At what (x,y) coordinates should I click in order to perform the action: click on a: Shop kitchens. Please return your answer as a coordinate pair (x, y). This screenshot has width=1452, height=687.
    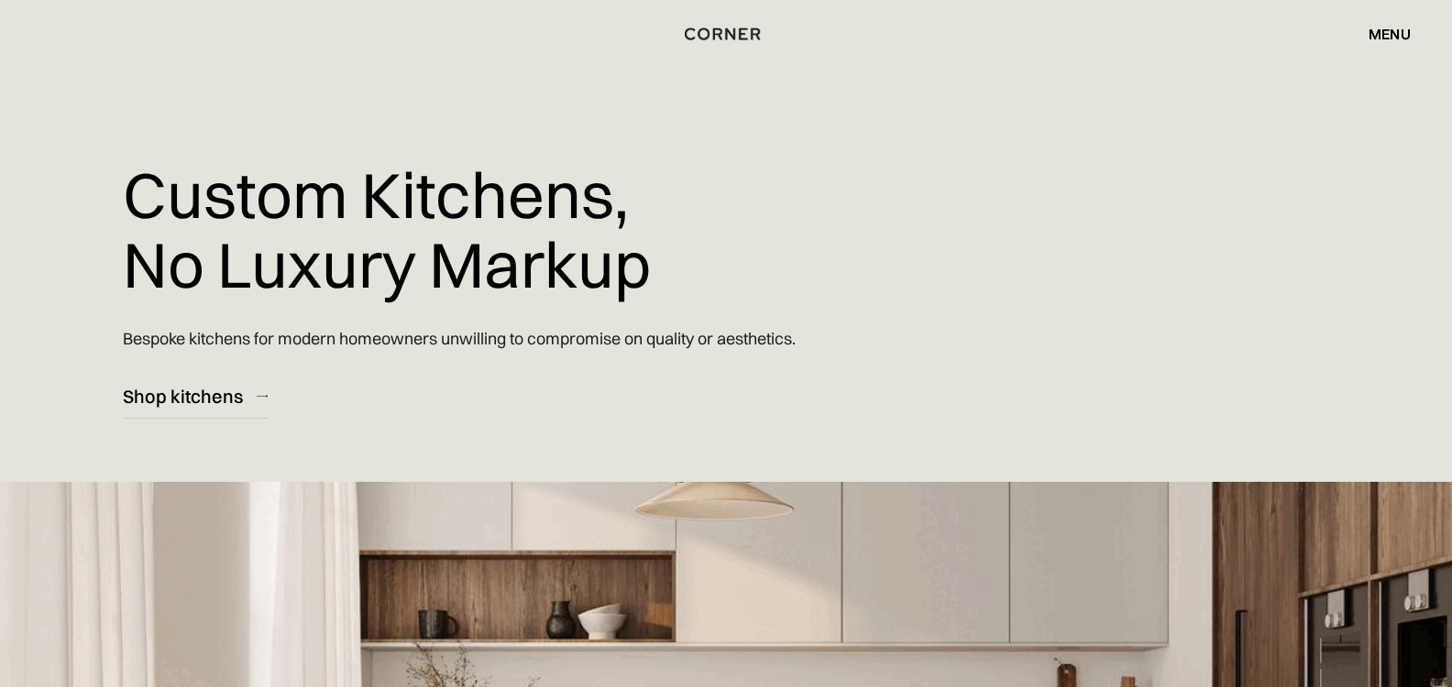
    Looking at the image, I should click on (195, 396).